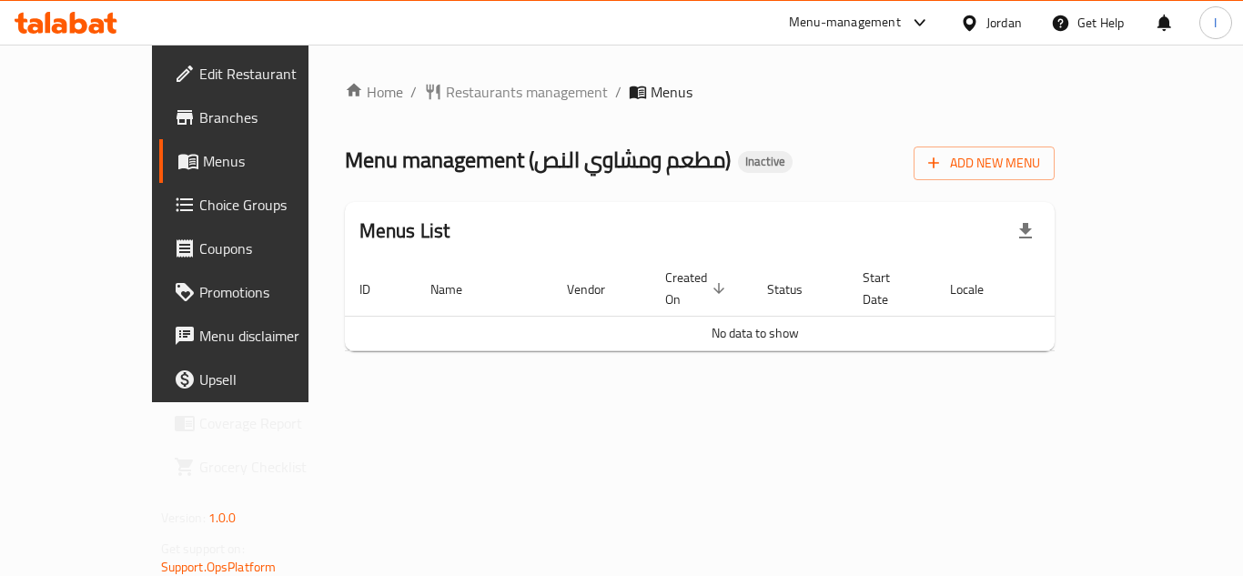  Describe the element at coordinates (203, 549) in the screenshot. I see `span: Get support on:` at that location.